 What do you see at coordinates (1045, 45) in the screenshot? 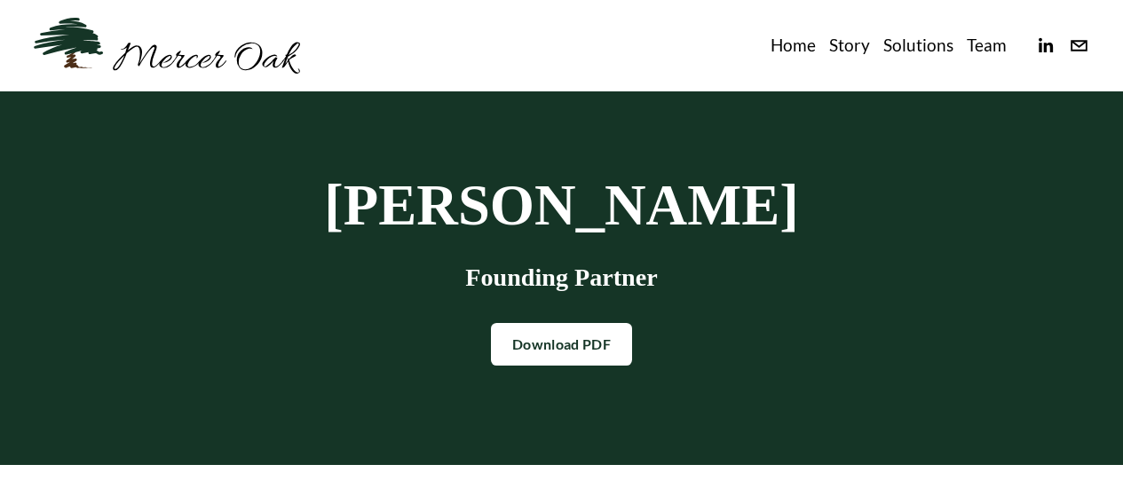
I see `a: linkedin-unauth` at bounding box center [1045, 45].